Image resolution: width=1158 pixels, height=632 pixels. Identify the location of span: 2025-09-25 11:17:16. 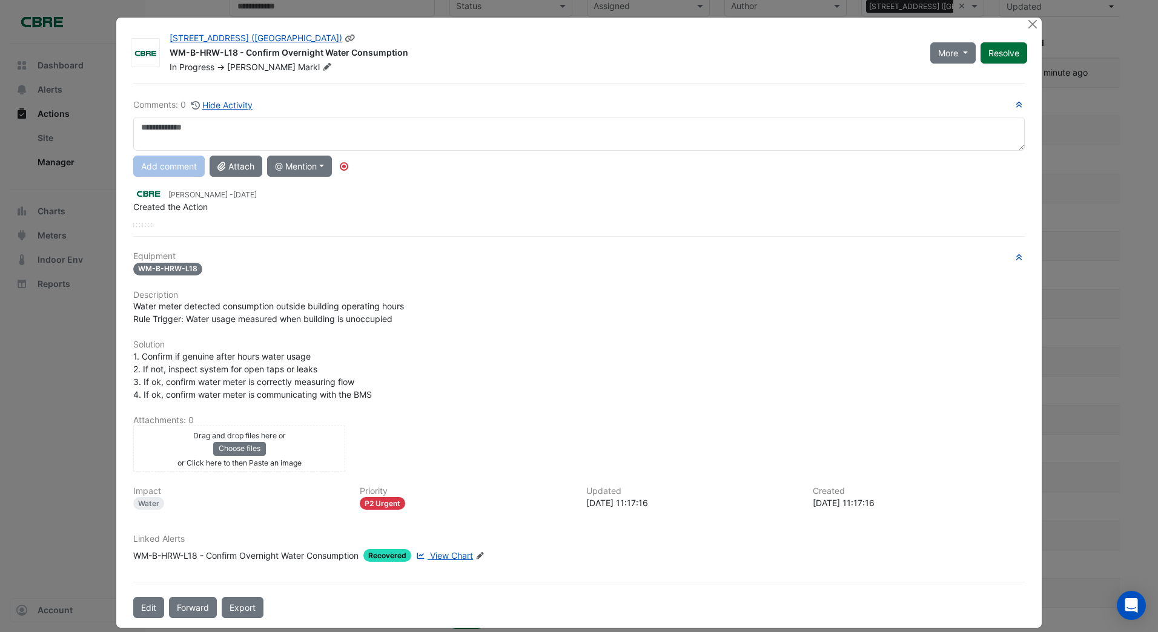
(245, 194).